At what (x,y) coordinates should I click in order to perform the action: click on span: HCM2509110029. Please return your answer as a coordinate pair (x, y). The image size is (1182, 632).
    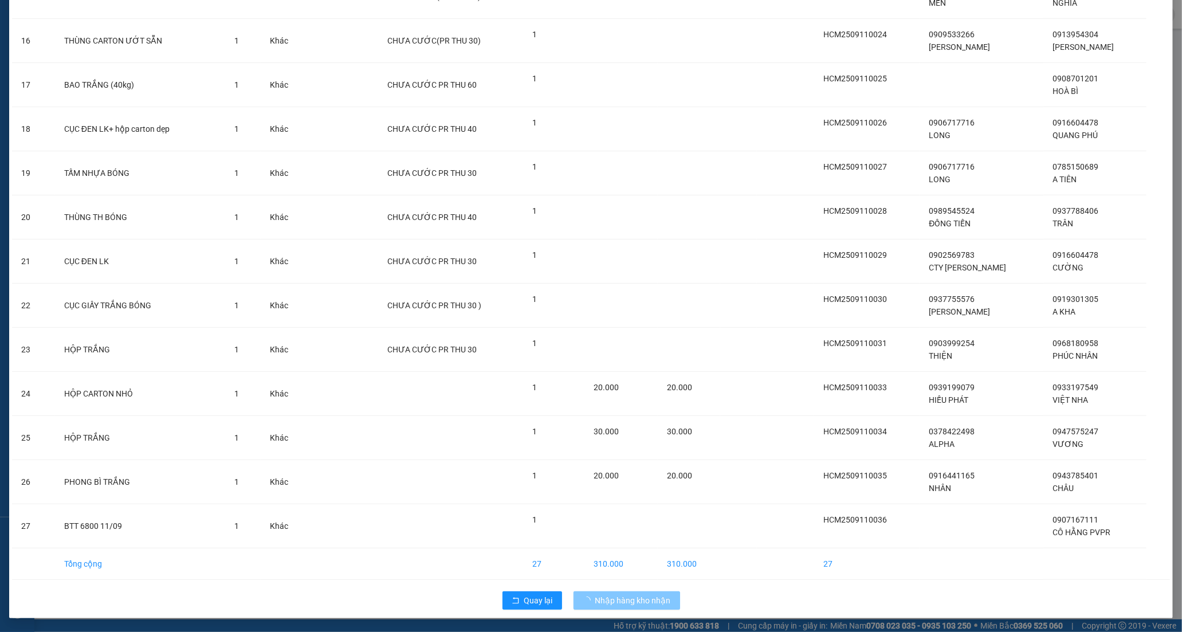
    Looking at the image, I should click on (855, 255).